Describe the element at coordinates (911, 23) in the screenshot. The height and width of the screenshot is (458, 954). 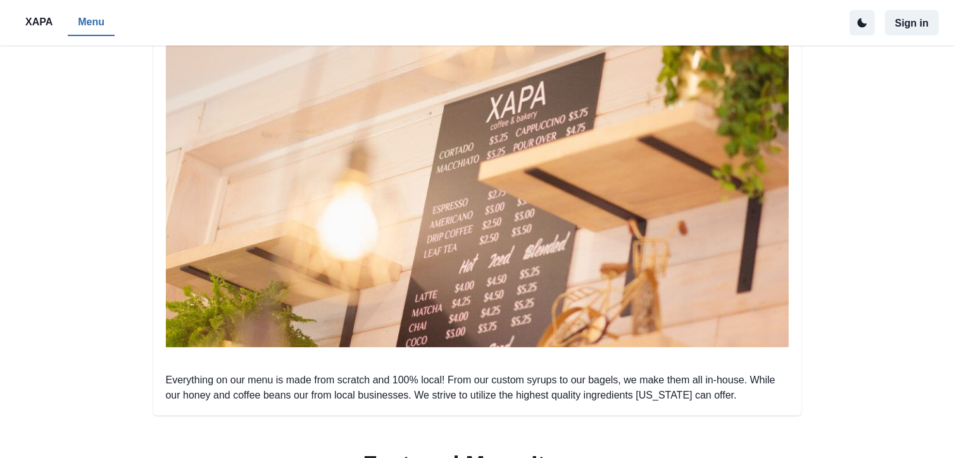
I see `button: Sign in` at that location.